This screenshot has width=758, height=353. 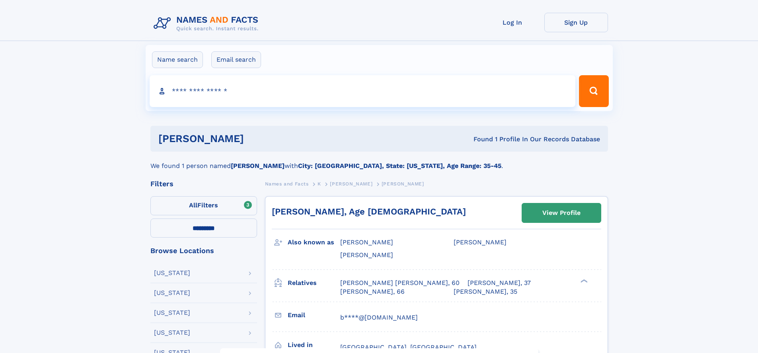 I want to click on label: Email search, so click(x=236, y=60).